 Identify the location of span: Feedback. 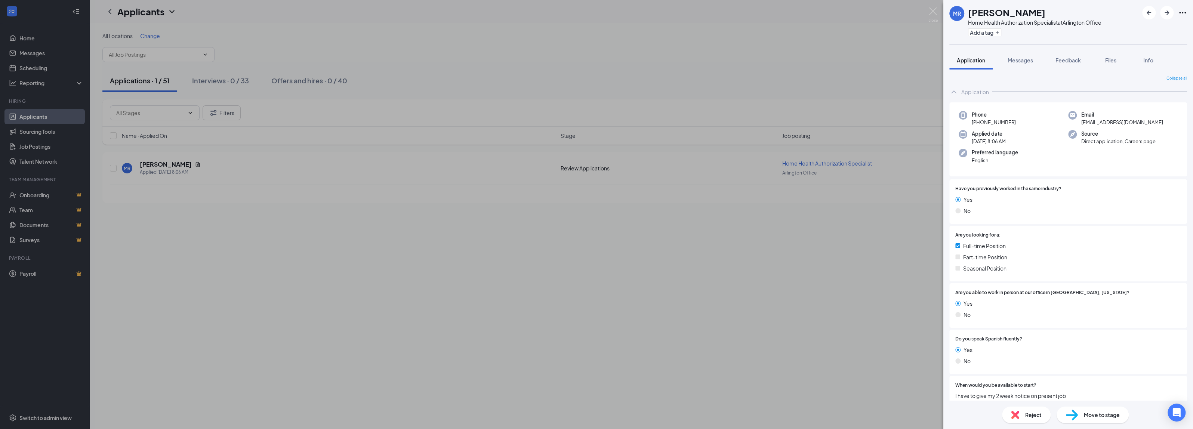
(1069, 60).